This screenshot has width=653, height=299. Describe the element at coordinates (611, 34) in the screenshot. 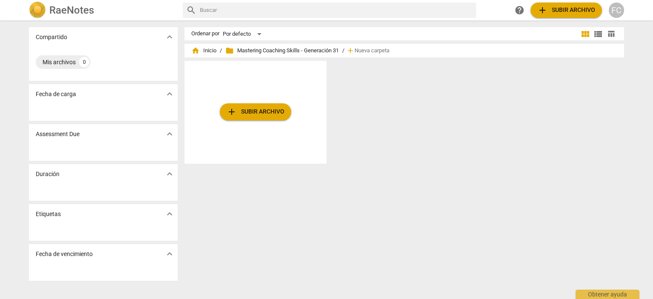

I see `button: Tabla` at that location.